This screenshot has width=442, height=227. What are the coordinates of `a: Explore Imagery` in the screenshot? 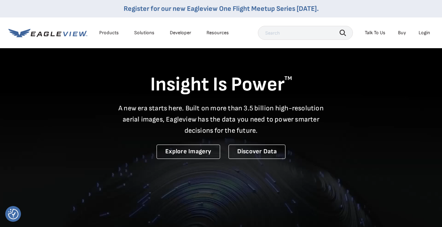 It's located at (188, 152).